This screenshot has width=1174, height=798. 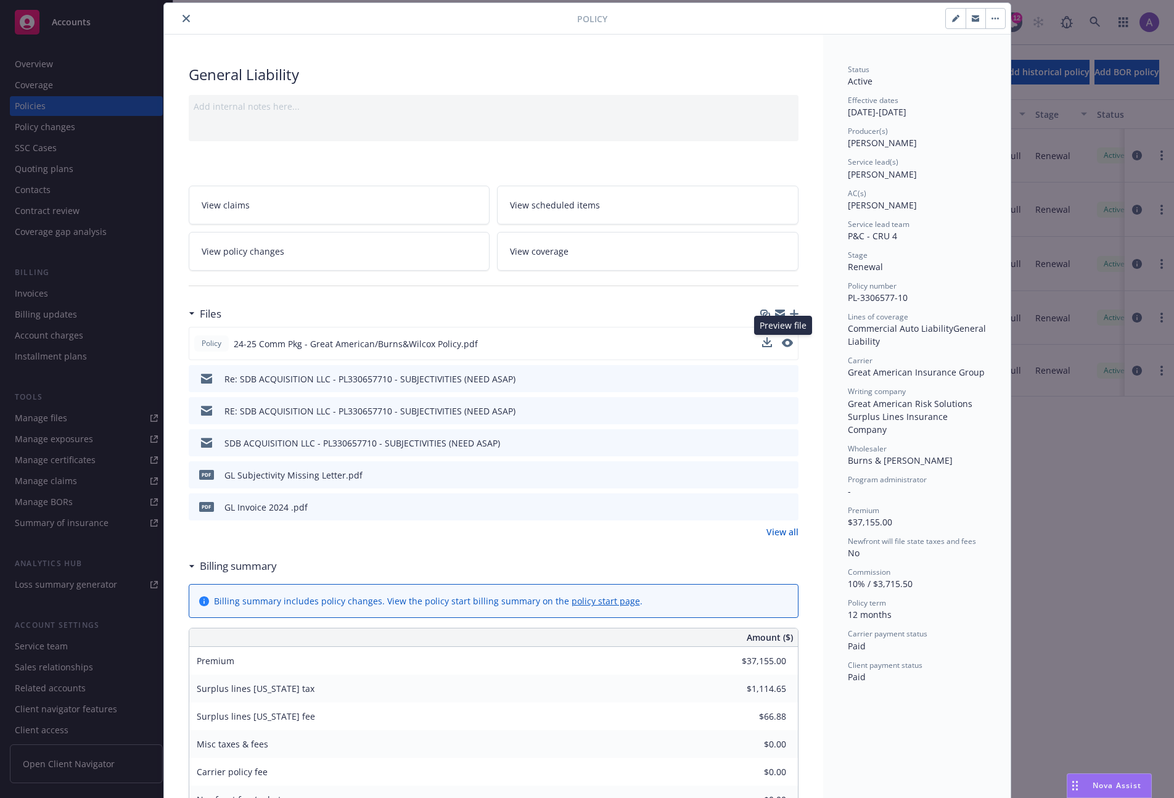 What do you see at coordinates (205, 314) in the screenshot?
I see `div: Files` at bounding box center [205, 314].